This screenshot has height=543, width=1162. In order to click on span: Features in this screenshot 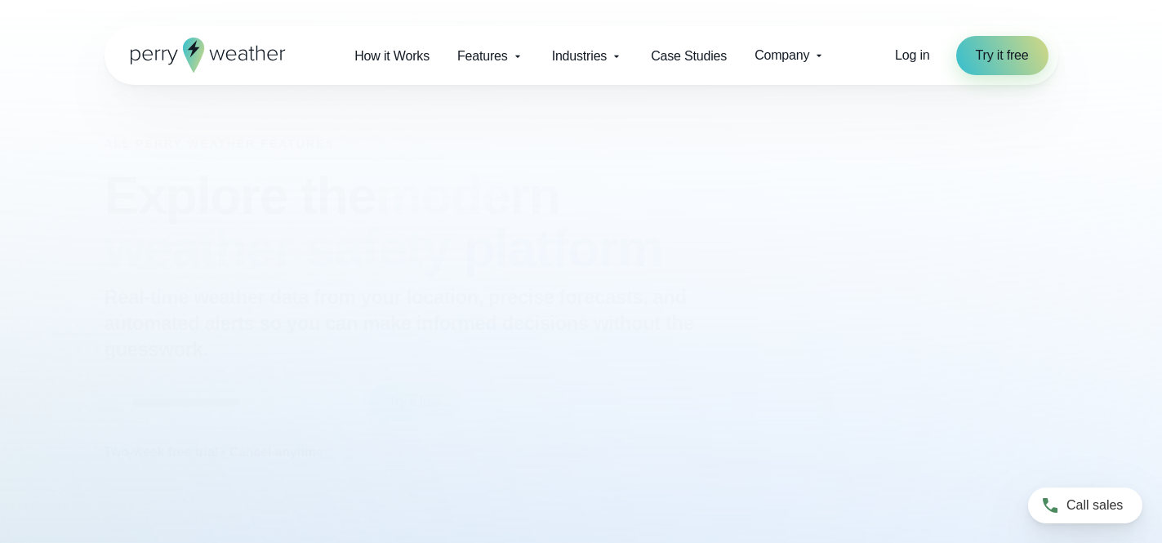, I will do `click(483, 56)`.